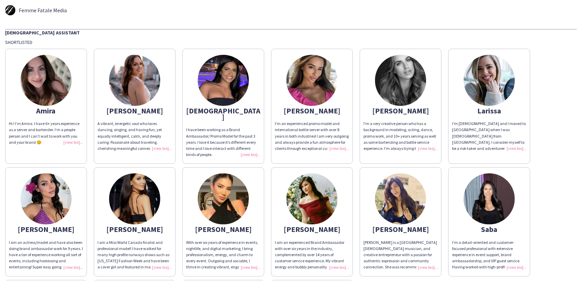 The width and height of the screenshot is (582, 281). I want to click on div: I am a Miss World Canada finalist and professional model! I have walked for many high profile run..., so click(135, 255).